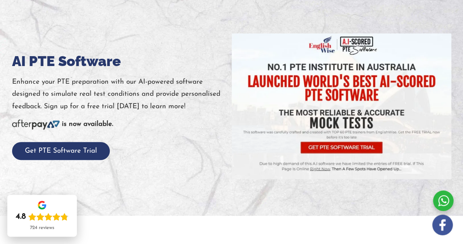  I want to click on a: Get PTE Software Trial, so click(61, 151).